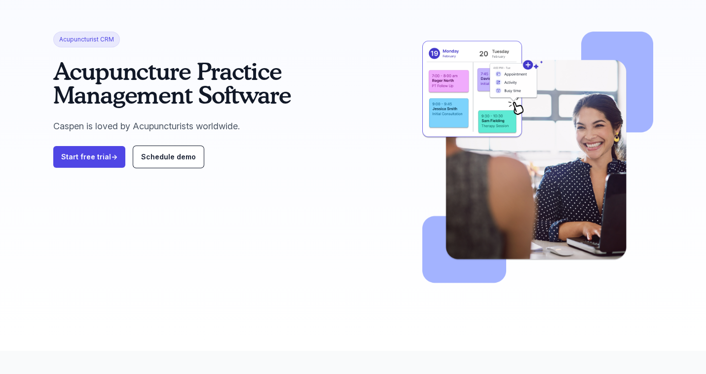 The width and height of the screenshot is (706, 374). What do you see at coordinates (168, 156) in the screenshot?
I see `span: Schedule demo` at bounding box center [168, 156].